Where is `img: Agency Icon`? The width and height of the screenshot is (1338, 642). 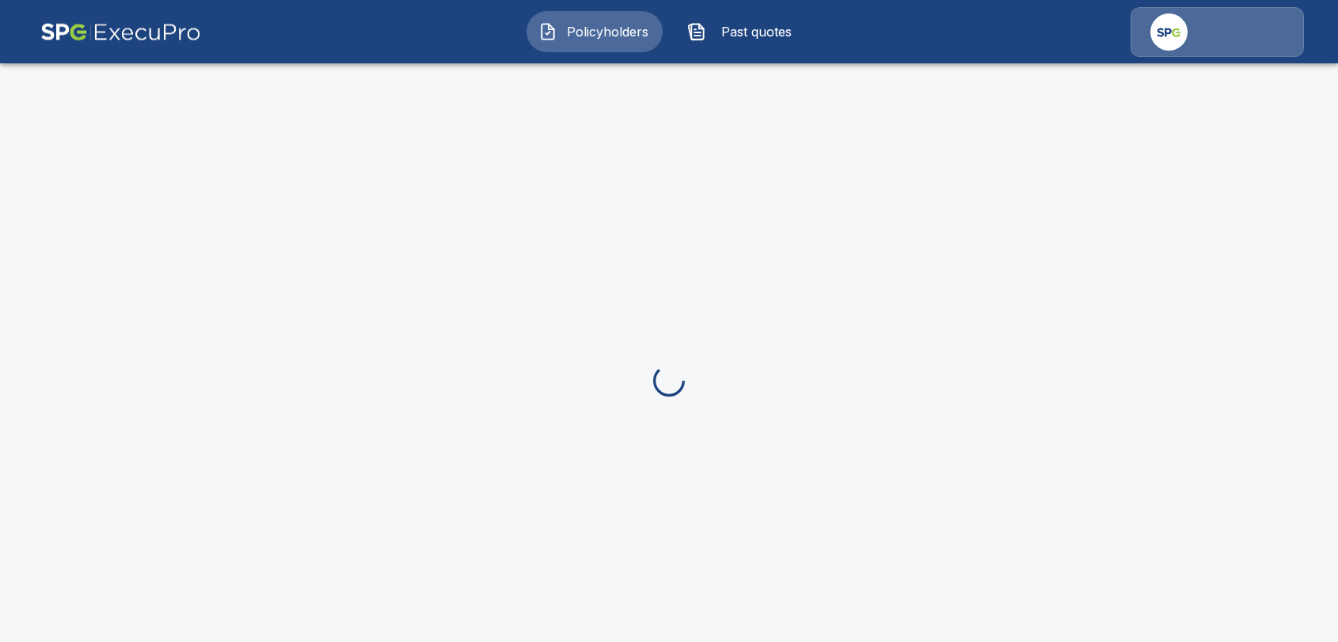
img: Agency Icon is located at coordinates (1168, 32).